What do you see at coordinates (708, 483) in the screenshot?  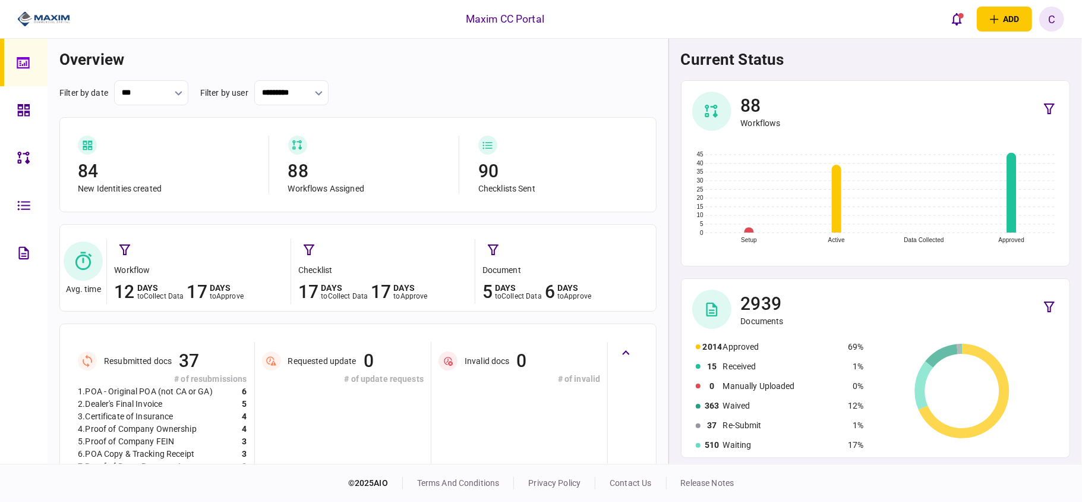 I see `a: release notes` at bounding box center [708, 483].